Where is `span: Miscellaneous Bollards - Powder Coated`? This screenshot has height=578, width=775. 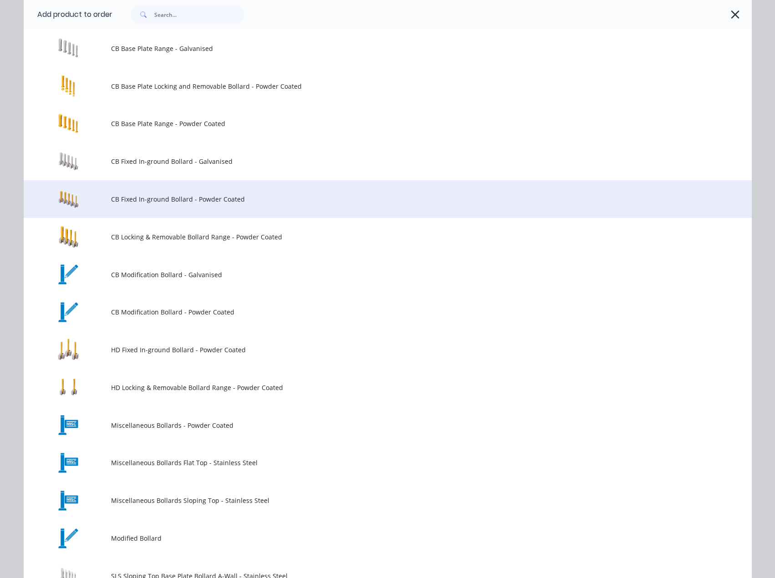
span: Miscellaneous Bollards - Powder Coated is located at coordinates (367, 425).